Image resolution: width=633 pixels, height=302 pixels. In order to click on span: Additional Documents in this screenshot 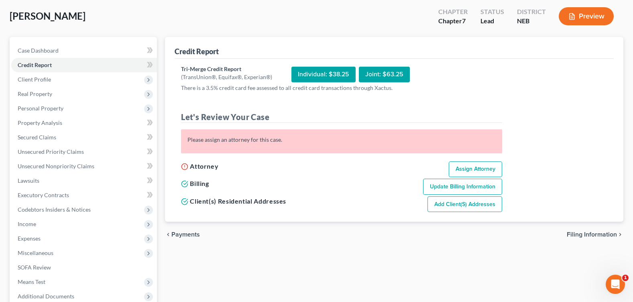, I will do `click(46, 296)`.